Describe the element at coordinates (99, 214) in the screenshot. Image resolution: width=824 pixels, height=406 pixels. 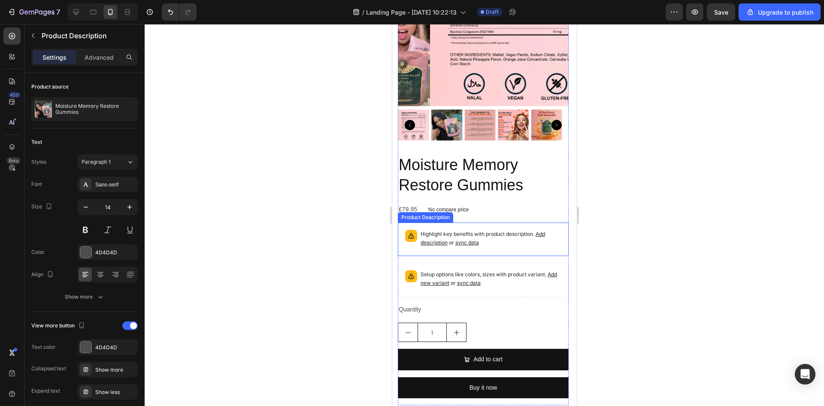
I see `p: Highlight key benefits with product description.` at that location.